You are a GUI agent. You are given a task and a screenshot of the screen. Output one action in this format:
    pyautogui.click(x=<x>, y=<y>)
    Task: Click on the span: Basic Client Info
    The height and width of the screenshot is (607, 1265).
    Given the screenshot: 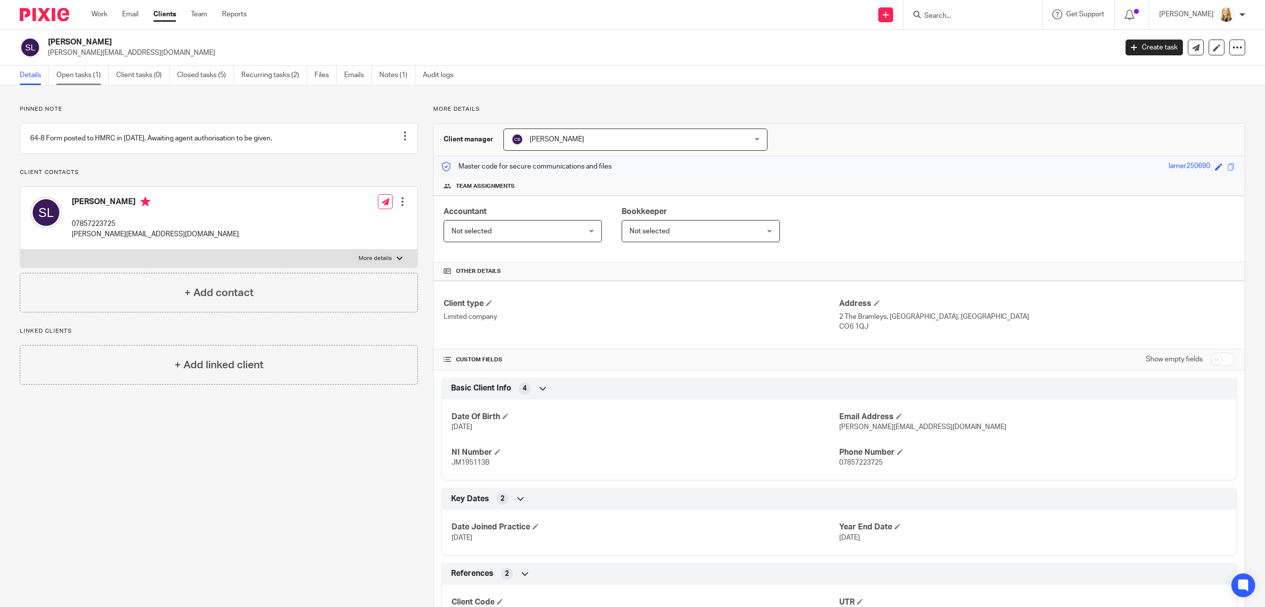 What is the action you would take?
    pyautogui.click(x=481, y=388)
    